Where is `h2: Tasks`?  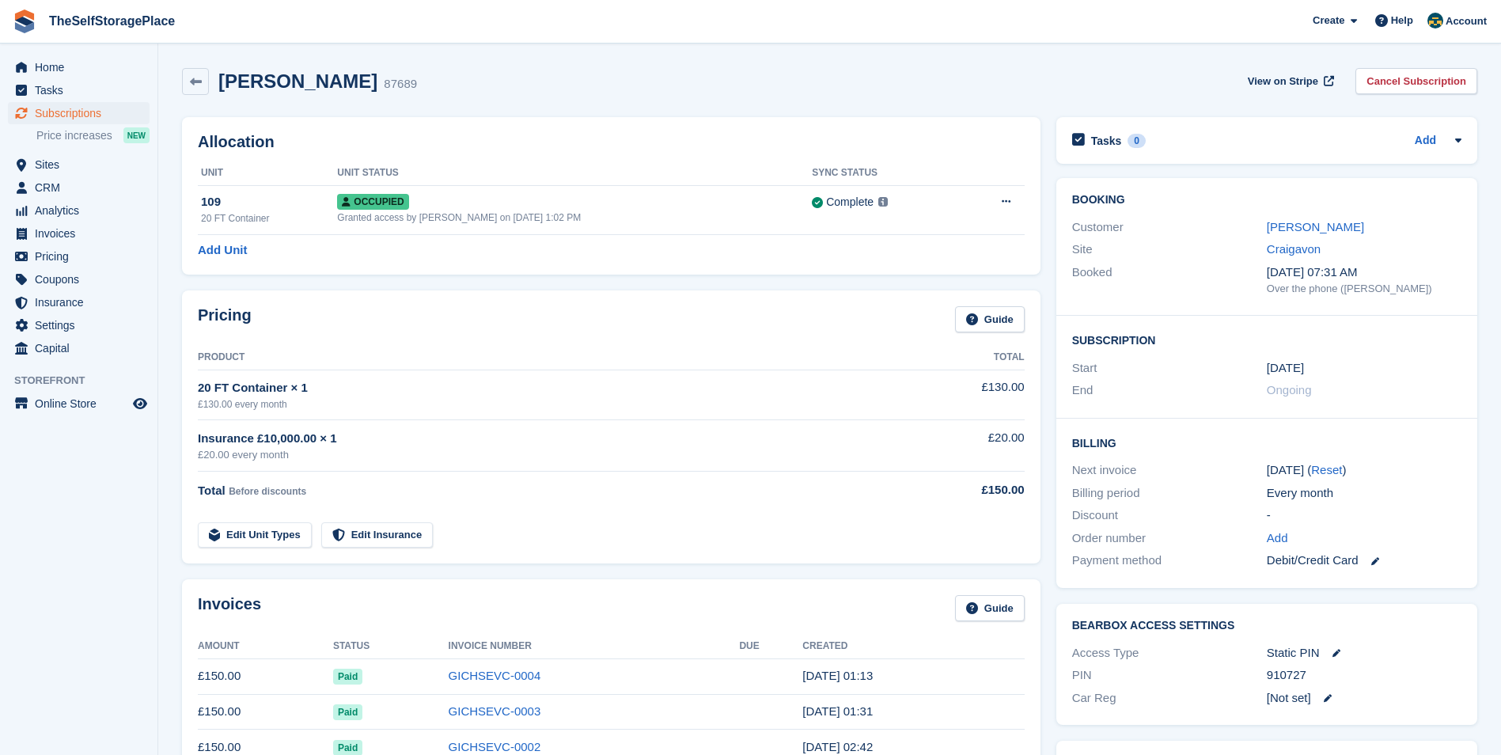 h2: Tasks is located at coordinates (1106, 141).